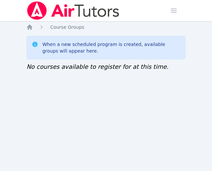 This screenshot has height=171, width=212. I want to click on a: Course Groups, so click(67, 27).